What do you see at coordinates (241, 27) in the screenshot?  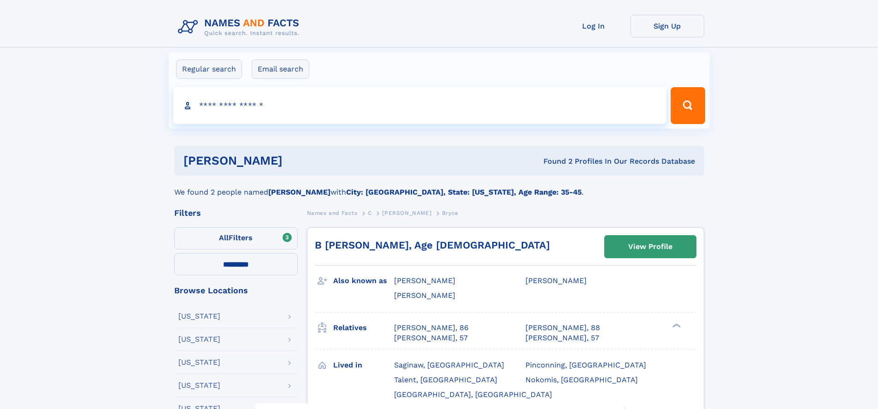 I see `img: Logo Names and Facts` at bounding box center [241, 27].